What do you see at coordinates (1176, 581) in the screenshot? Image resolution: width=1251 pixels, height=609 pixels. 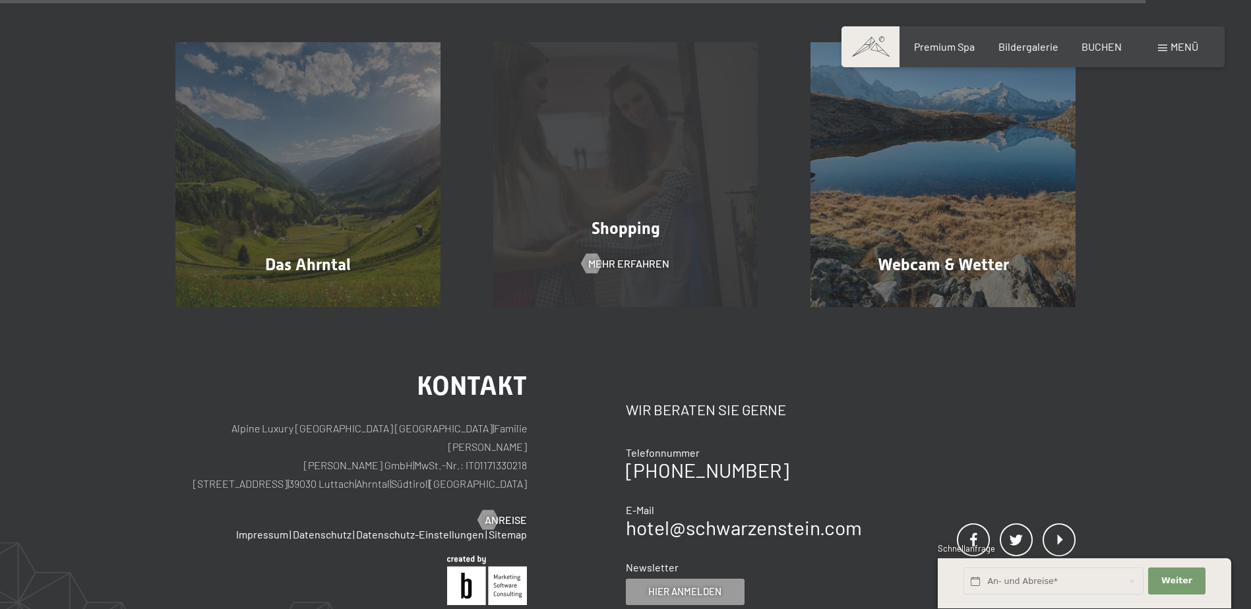 I see `span: Weiter` at bounding box center [1176, 581].